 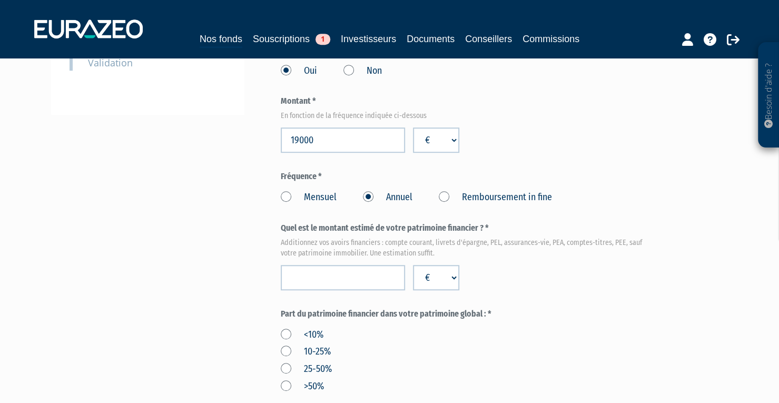 What do you see at coordinates (306, 369) in the screenshot?
I see `label: 25-50%` at bounding box center [306, 369].